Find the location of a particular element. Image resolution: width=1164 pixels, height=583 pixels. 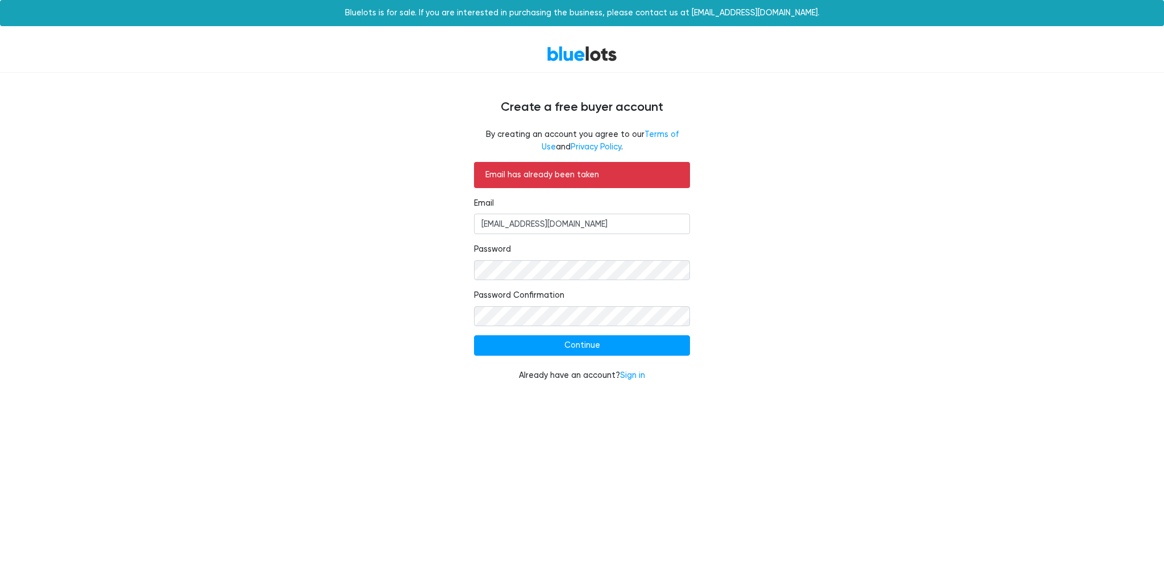

a: Terms of Use is located at coordinates (610, 140).